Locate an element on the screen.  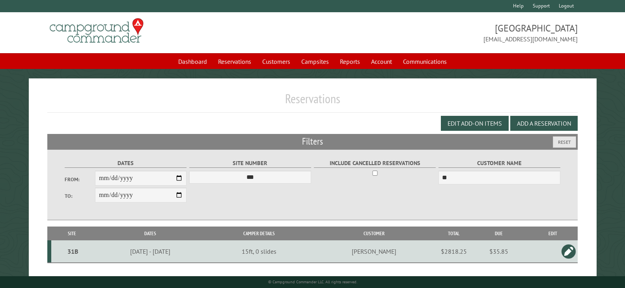
a: Communications is located at coordinates (425, 62).